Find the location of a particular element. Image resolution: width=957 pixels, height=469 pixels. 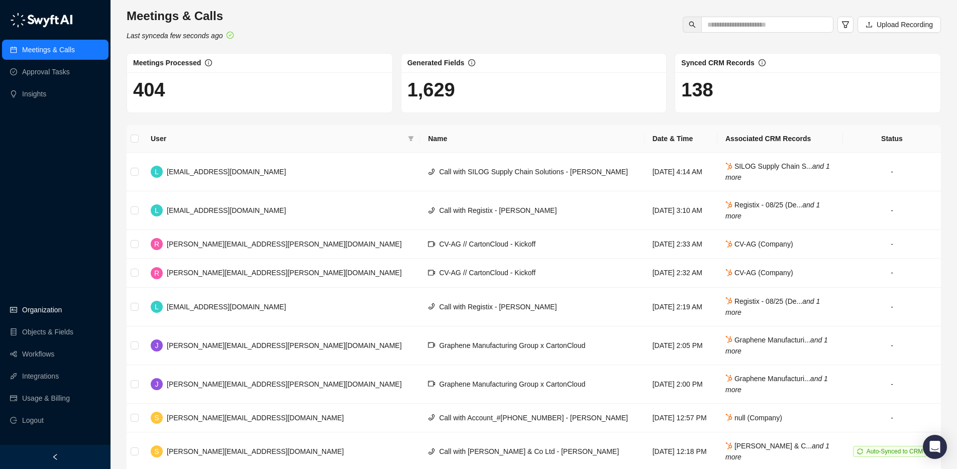

a: Insights is located at coordinates (34, 94).